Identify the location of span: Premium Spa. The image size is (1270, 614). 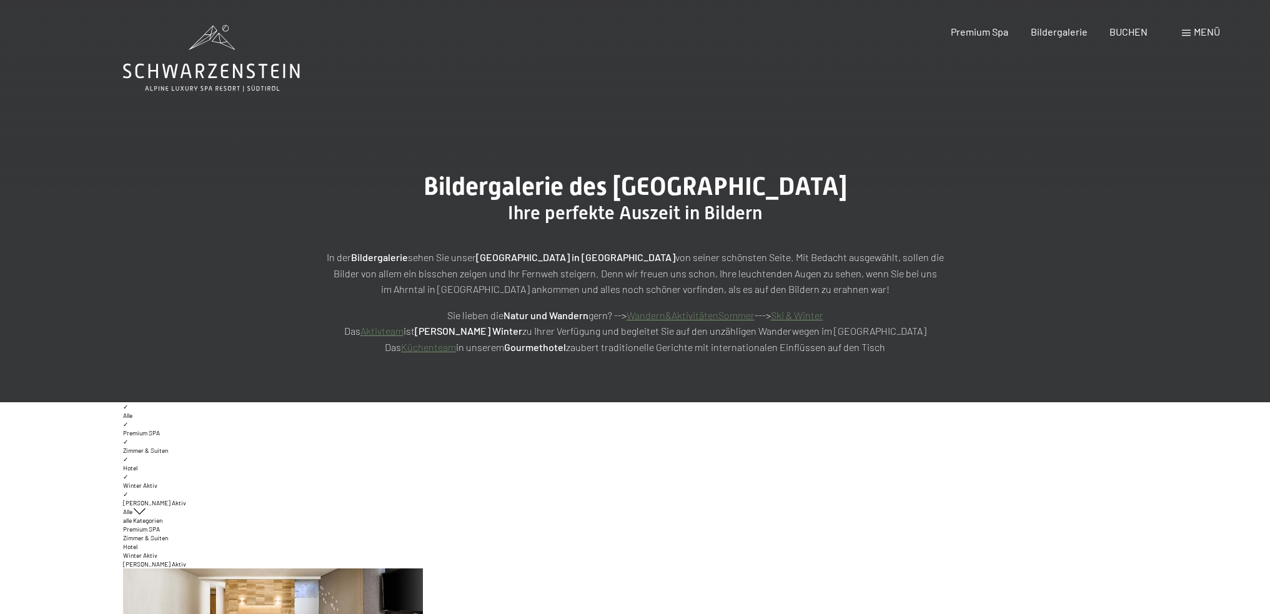
(980, 31).